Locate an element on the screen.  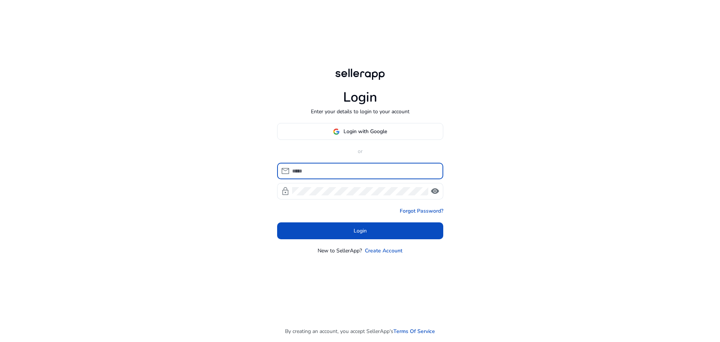
h1: Login is located at coordinates (360, 97).